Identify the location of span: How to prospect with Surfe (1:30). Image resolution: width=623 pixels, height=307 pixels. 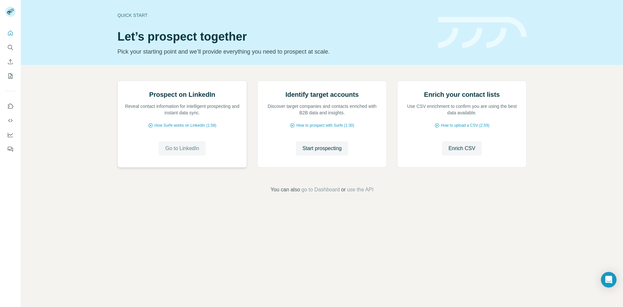
(325, 125).